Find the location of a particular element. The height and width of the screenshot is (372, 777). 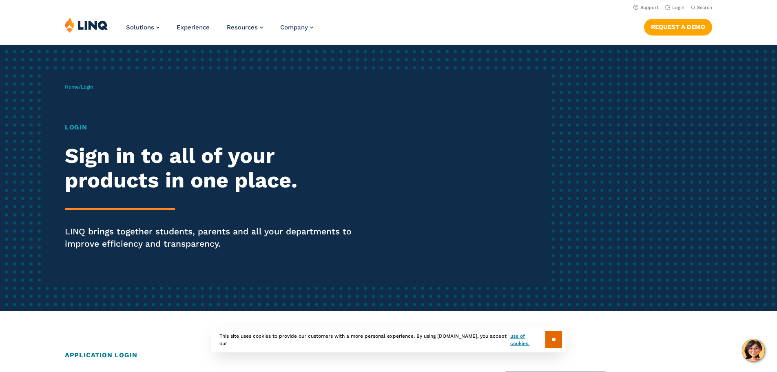

span: Search is located at coordinates (704, 7).